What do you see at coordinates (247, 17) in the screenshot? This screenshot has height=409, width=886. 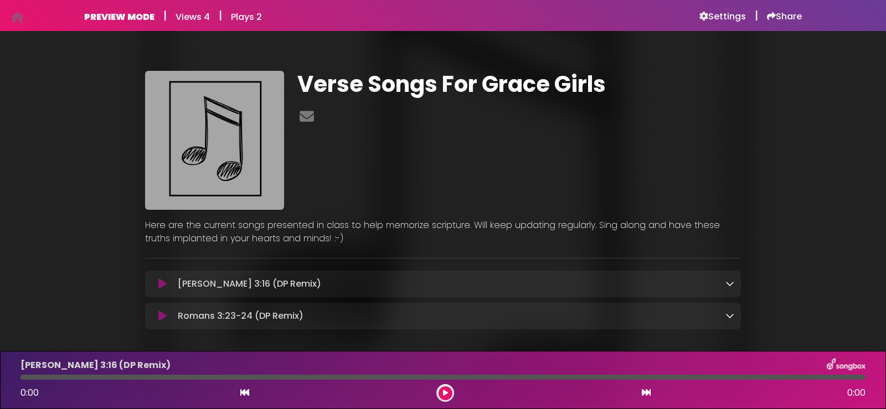 I see `h6: Plays 2` at bounding box center [247, 17].